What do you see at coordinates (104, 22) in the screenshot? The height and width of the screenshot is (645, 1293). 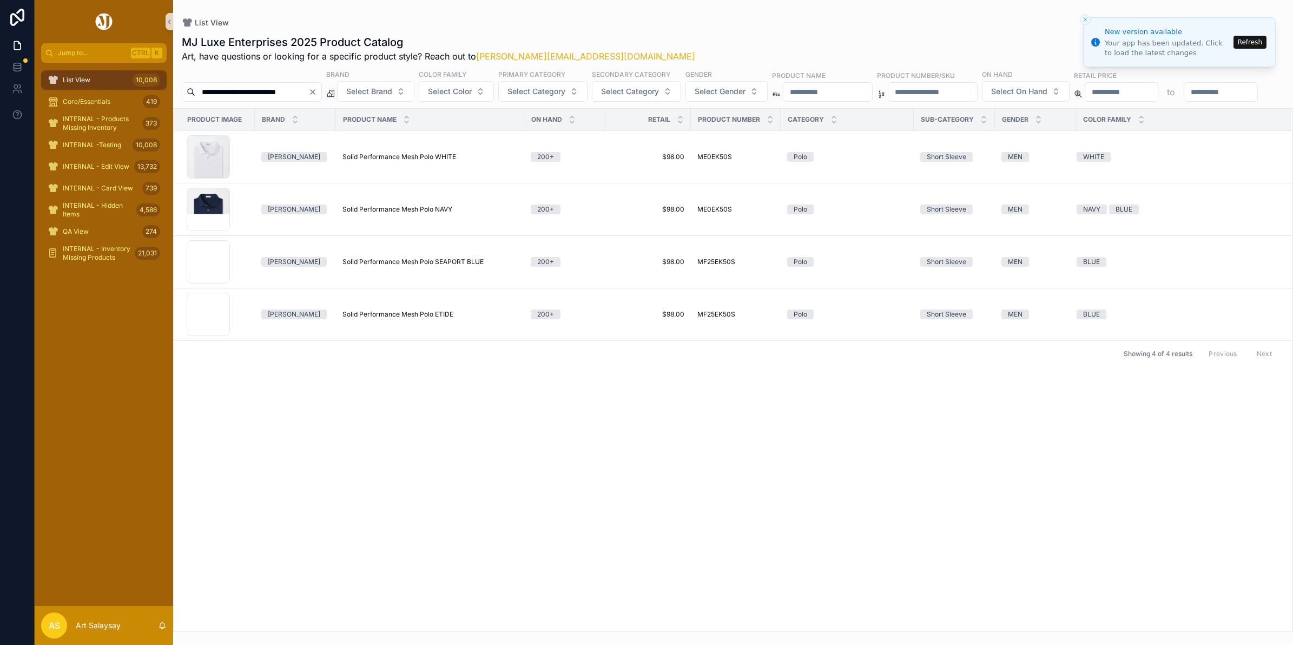 I see `img: App logo` at bounding box center [104, 22].